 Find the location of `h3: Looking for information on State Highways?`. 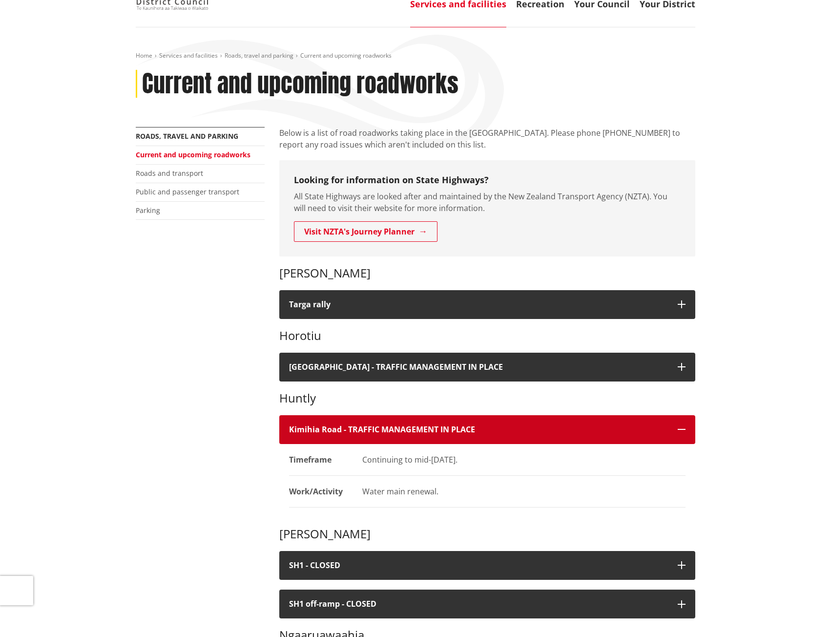

h3: Looking for information on State Highways? is located at coordinates (488, 180).